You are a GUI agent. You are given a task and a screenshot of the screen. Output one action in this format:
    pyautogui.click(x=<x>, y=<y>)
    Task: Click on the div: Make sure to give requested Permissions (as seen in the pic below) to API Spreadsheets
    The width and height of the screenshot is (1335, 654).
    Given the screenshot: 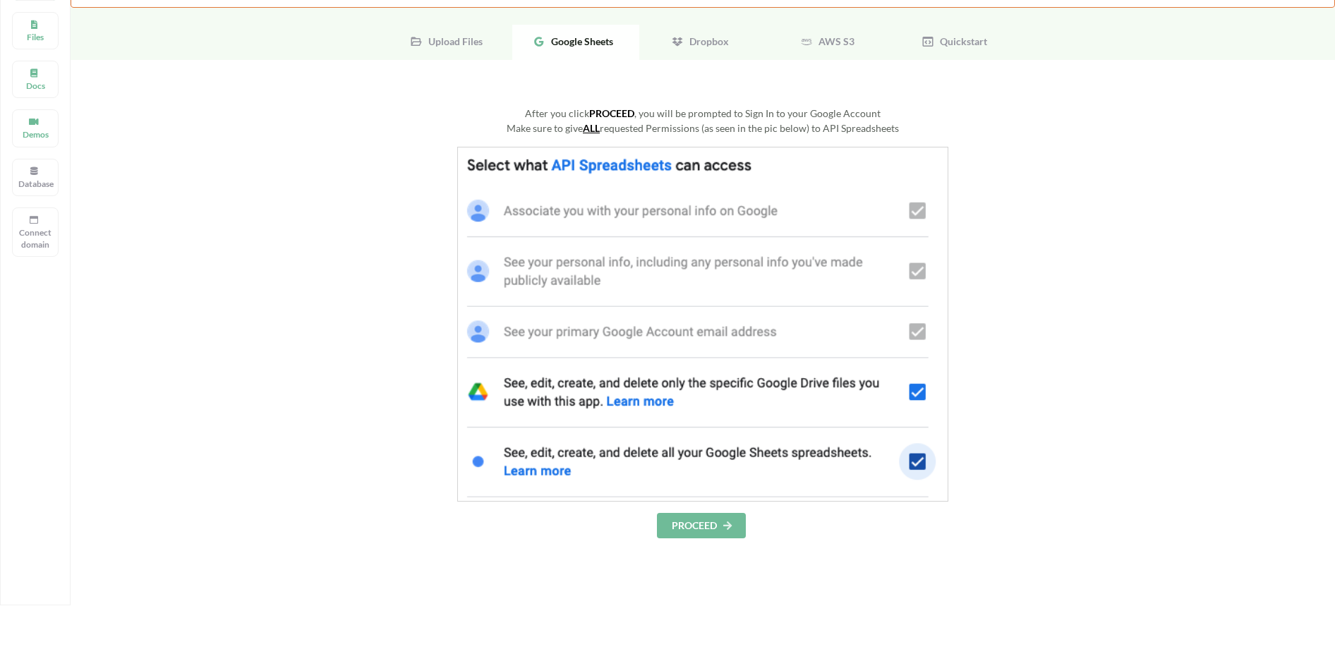 What is the action you would take?
    pyautogui.click(x=703, y=128)
    